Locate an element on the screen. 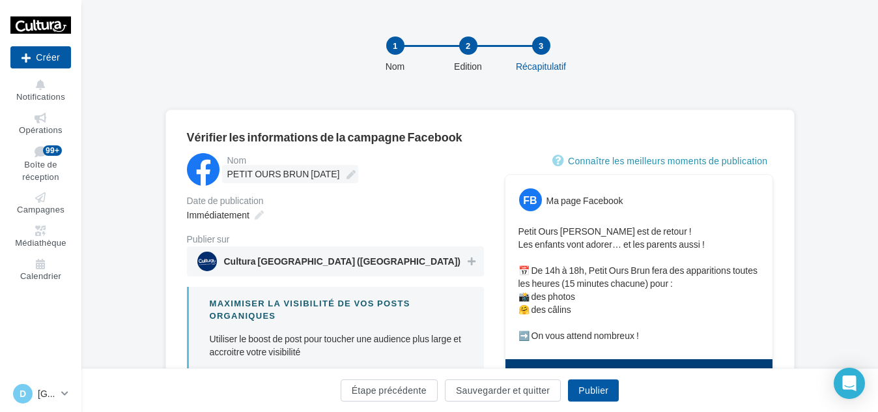  button: Sauvegarder et quitter is located at coordinates (503, 390).